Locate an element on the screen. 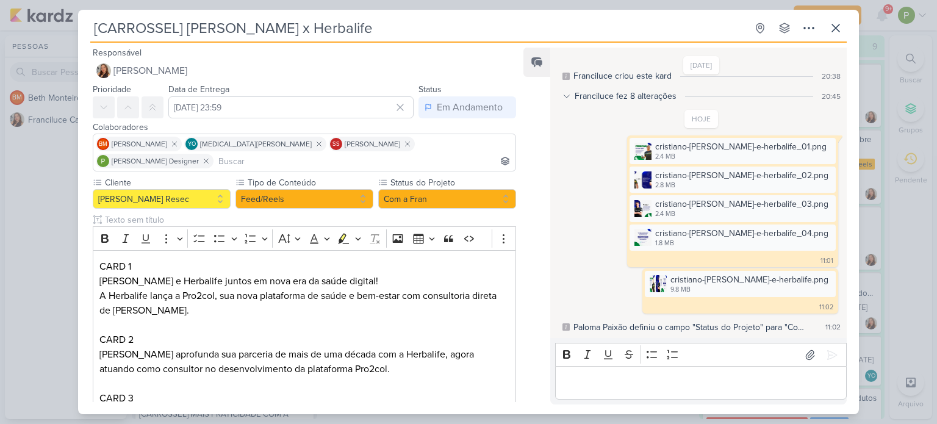 The image size is (937, 424). label: Cliente is located at coordinates (167, 182).